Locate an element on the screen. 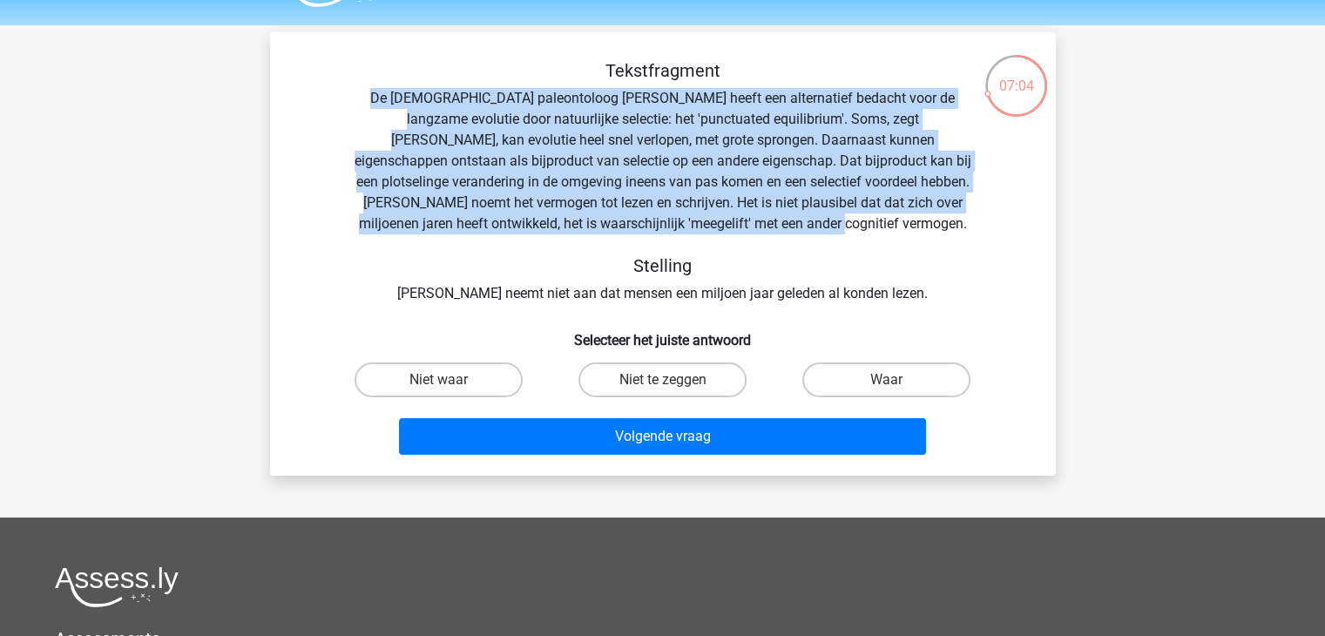 This screenshot has height=636, width=1325. div: 07:04 is located at coordinates (1016, 75).